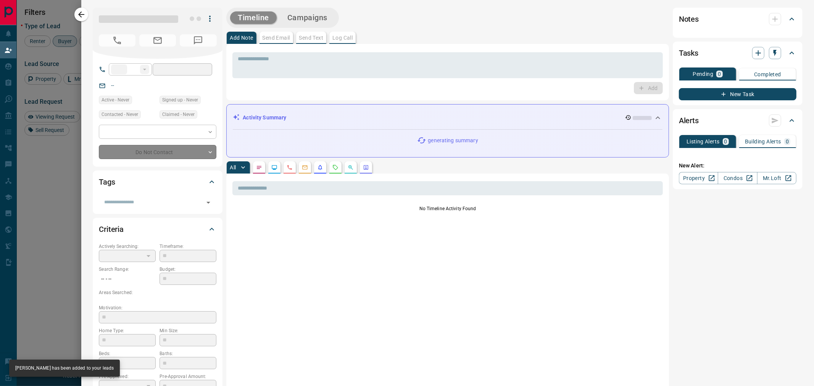 The image size is (814, 386). What do you see at coordinates (253, 18) in the screenshot?
I see `button: Timeline` at bounding box center [253, 18].